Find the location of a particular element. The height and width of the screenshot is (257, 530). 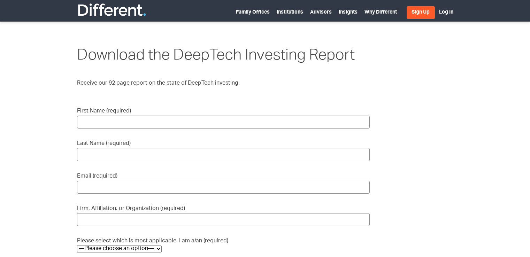

a: Family Offices is located at coordinates (252, 13).